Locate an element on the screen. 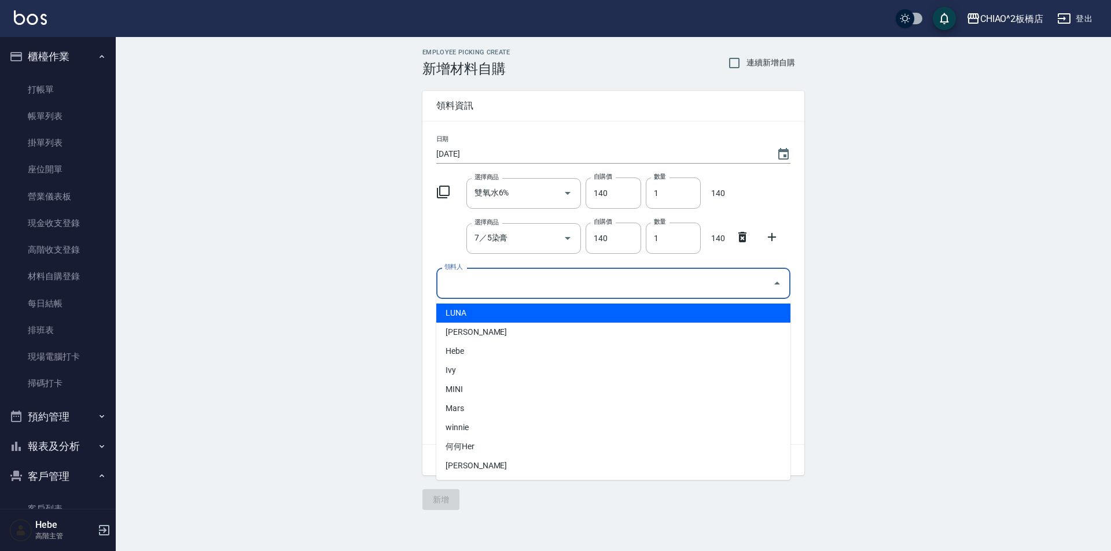 This screenshot has height=551, width=1111. a: 掛單列表 is located at coordinates (58, 143).